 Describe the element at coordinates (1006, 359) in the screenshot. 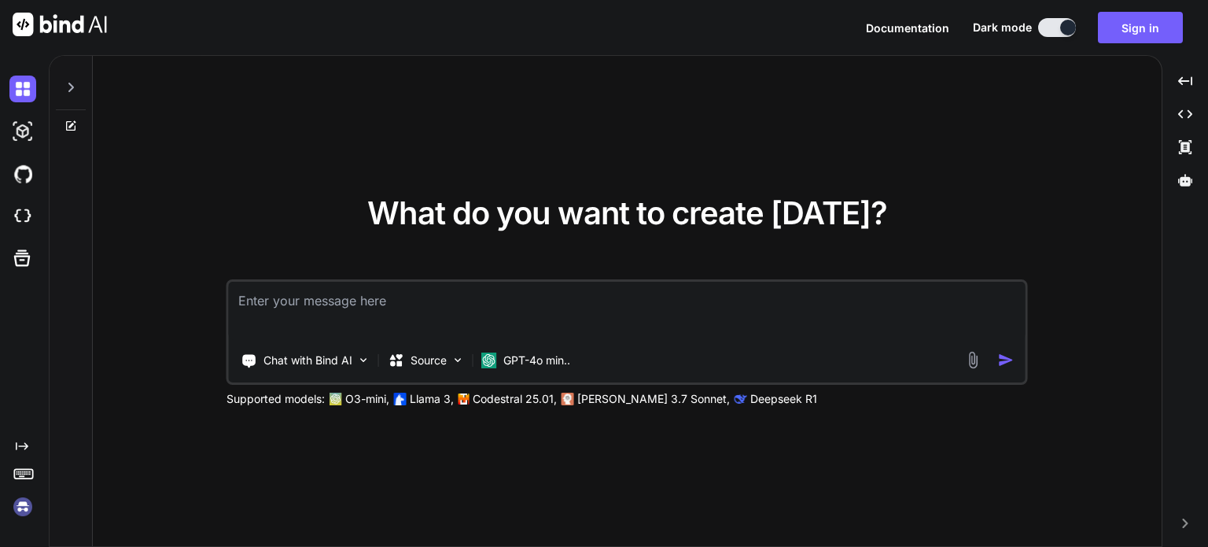

I see `img: icon` at that location.